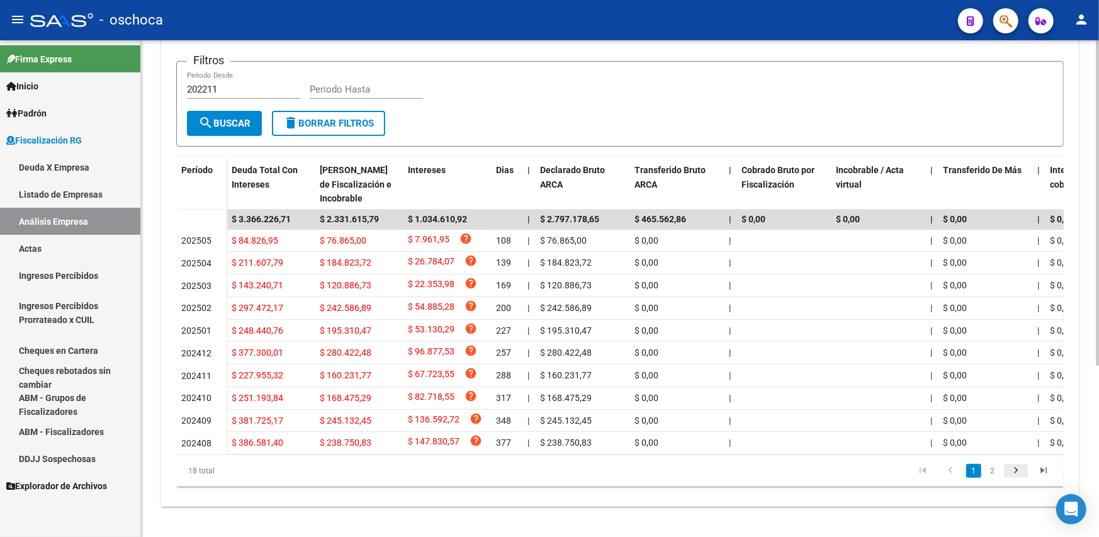  I want to click on span: Período, so click(197, 170).